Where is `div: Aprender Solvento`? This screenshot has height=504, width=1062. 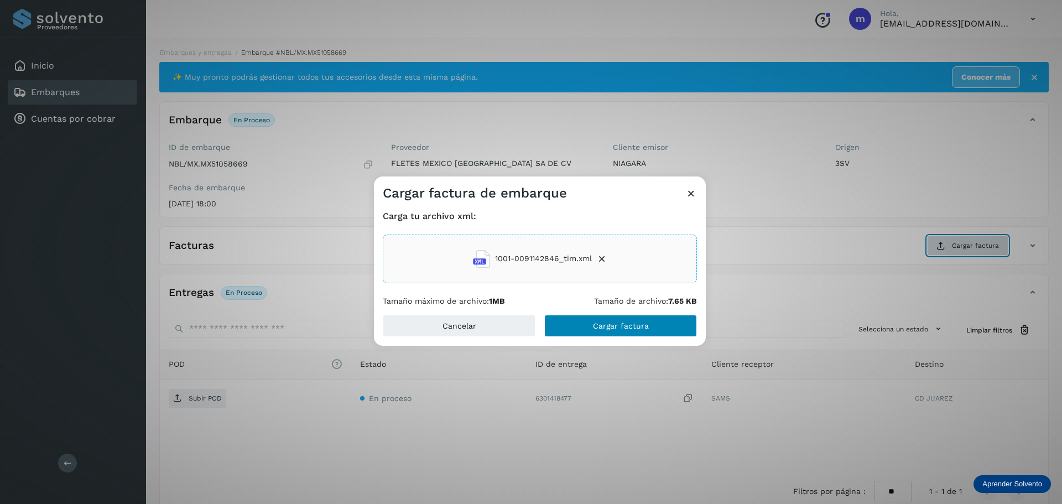
div: Aprender Solvento is located at coordinates (1012, 484).